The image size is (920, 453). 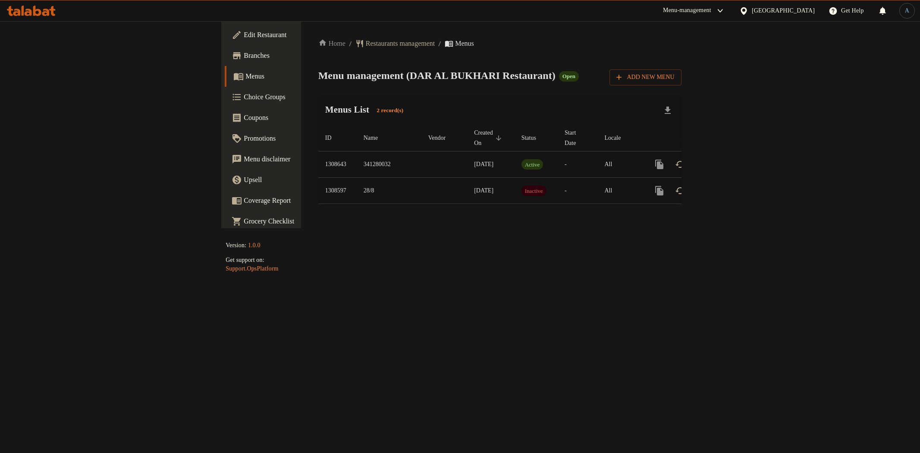 I want to click on span: Promotions, so click(x=306, y=138).